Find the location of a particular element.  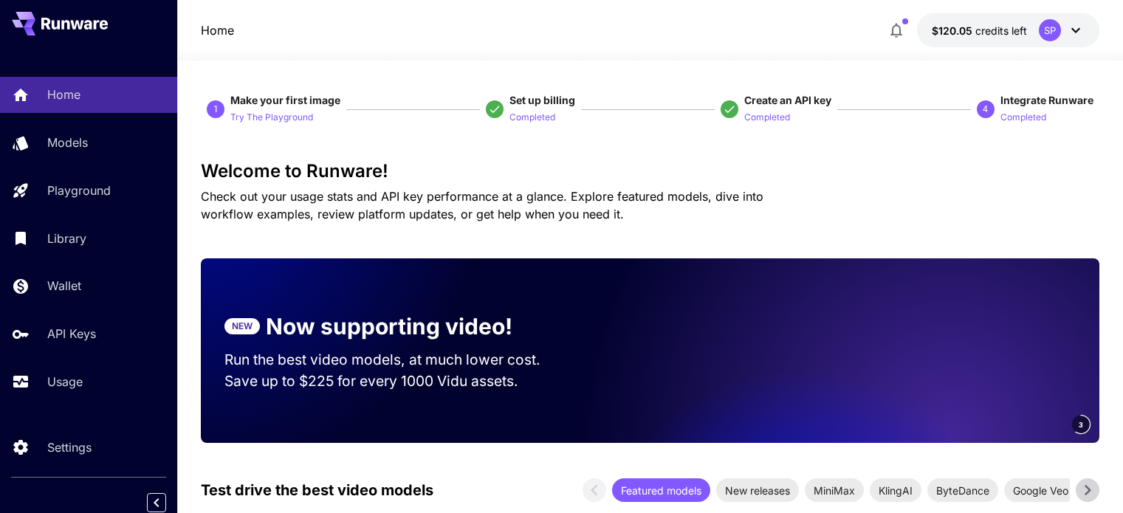

span: ByteDance is located at coordinates (963, 490).